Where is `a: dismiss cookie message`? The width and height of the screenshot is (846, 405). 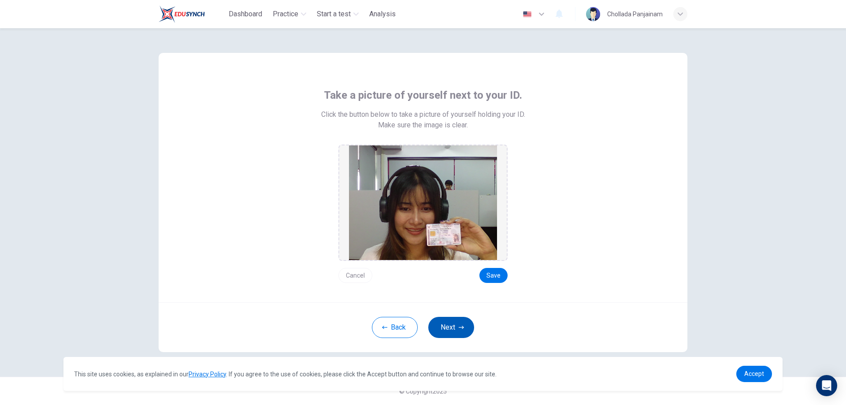 a: dismiss cookie message is located at coordinates (754, 374).